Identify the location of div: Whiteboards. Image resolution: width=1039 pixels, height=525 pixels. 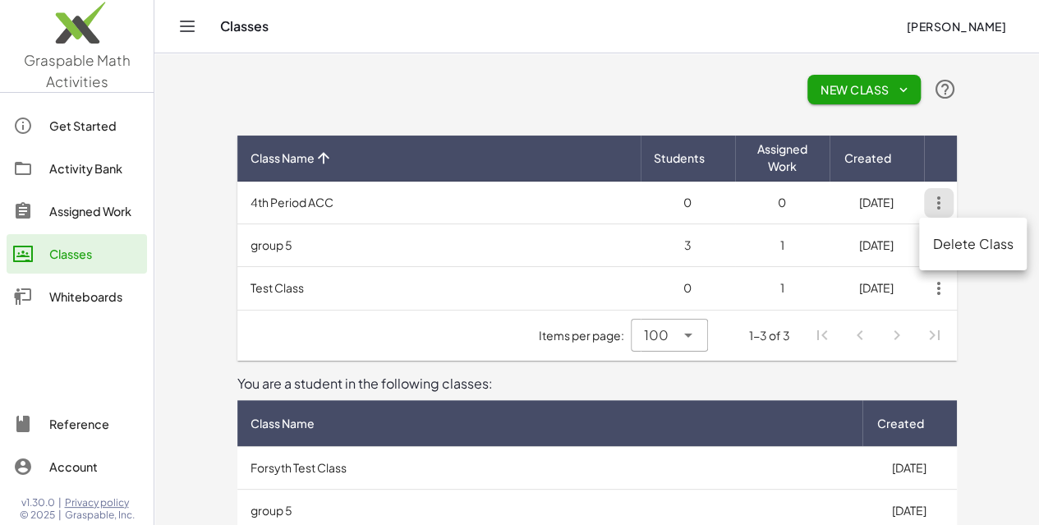
(94, 297).